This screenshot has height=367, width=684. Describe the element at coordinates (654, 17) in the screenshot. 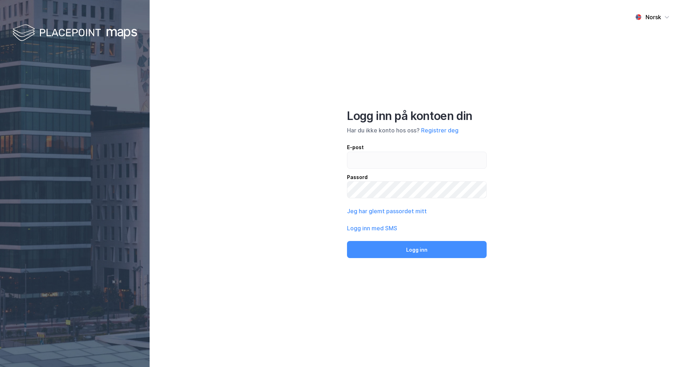

I see `div: Norsk` at that location.